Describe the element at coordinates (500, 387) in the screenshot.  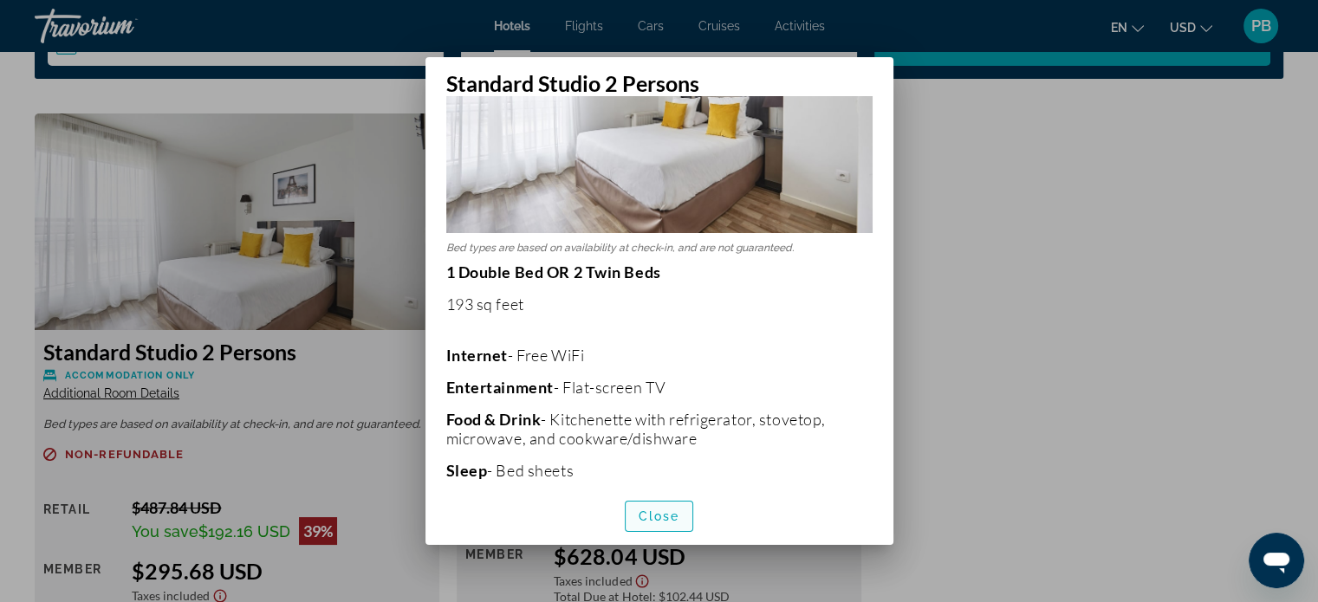
I see `b: Entertainment` at that location.